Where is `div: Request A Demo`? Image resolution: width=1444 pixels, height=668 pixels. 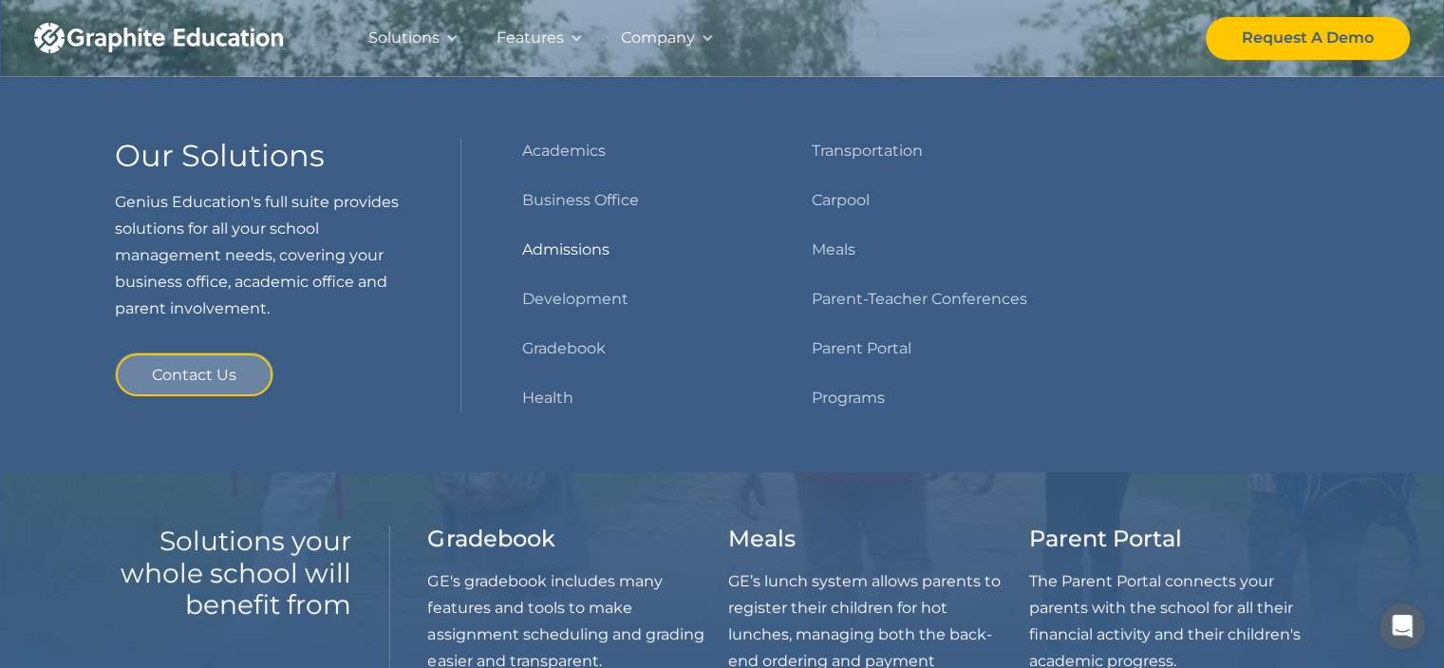
div: Request A Demo is located at coordinates (1308, 38).